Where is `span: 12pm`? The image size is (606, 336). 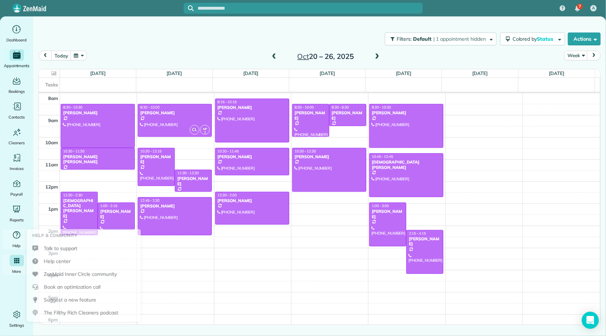 span: 12pm is located at coordinates (52, 187).